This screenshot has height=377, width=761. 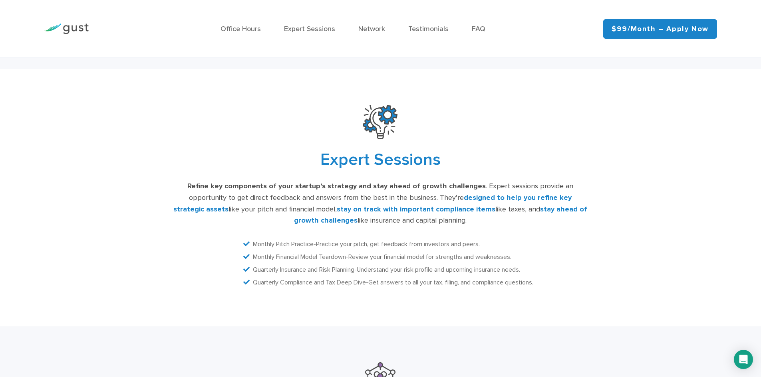 What do you see at coordinates (451, 282) in the screenshot?
I see `span: Get answers to all your tax, filing, and compliance questions.` at bounding box center [451, 282].